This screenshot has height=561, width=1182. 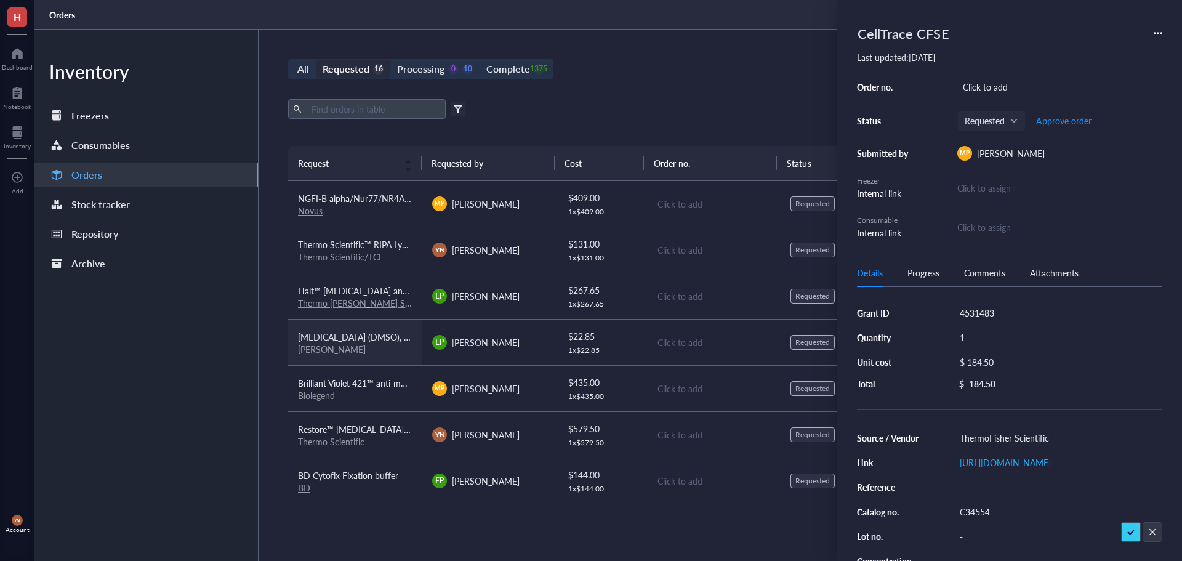 What do you see at coordinates (1064, 121) in the screenshot?
I see `button: Approve order` at bounding box center [1064, 121].